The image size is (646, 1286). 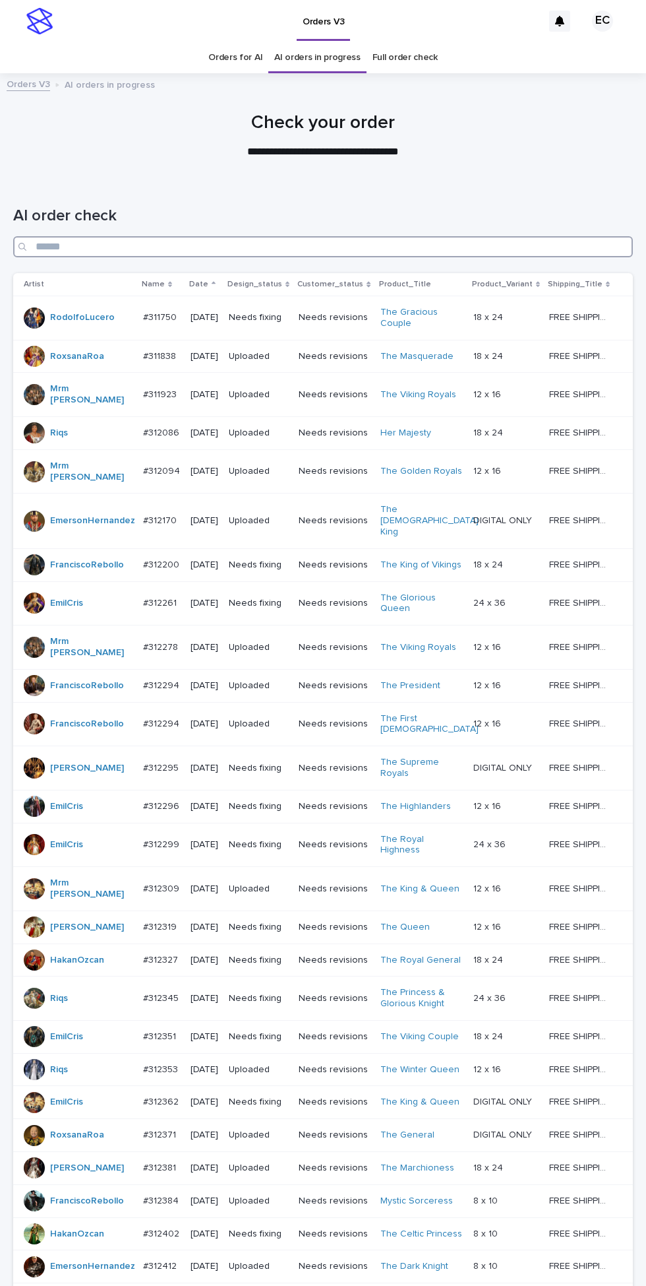 I want to click on p: 18 x 24, so click(x=489, y=563).